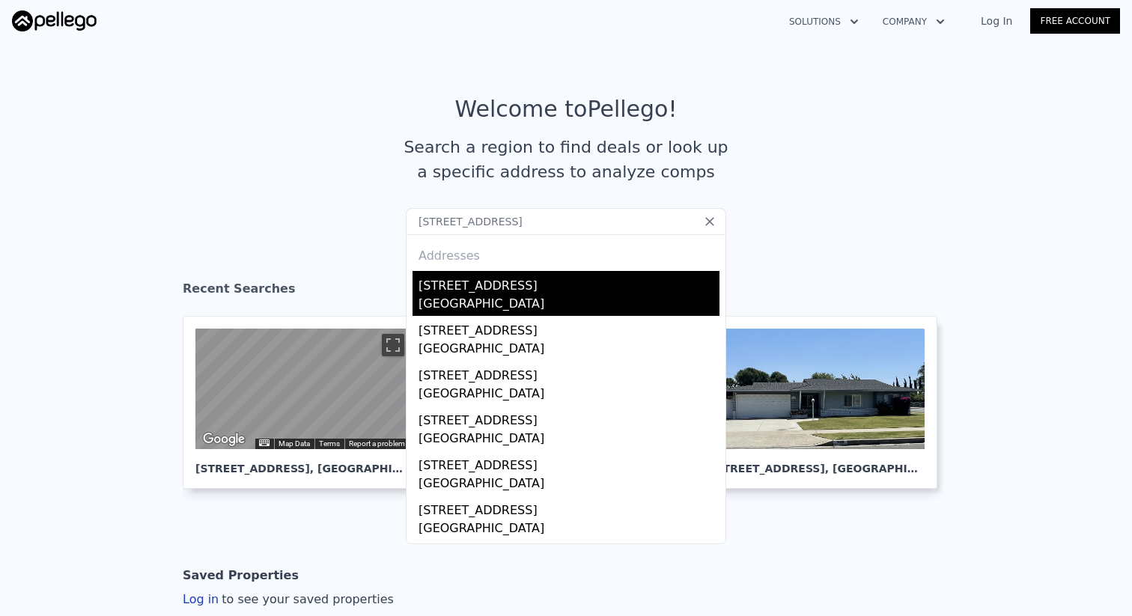 Image resolution: width=1132 pixels, height=616 pixels. Describe the element at coordinates (294, 444) in the screenshot. I see `button: Map Data` at that location.